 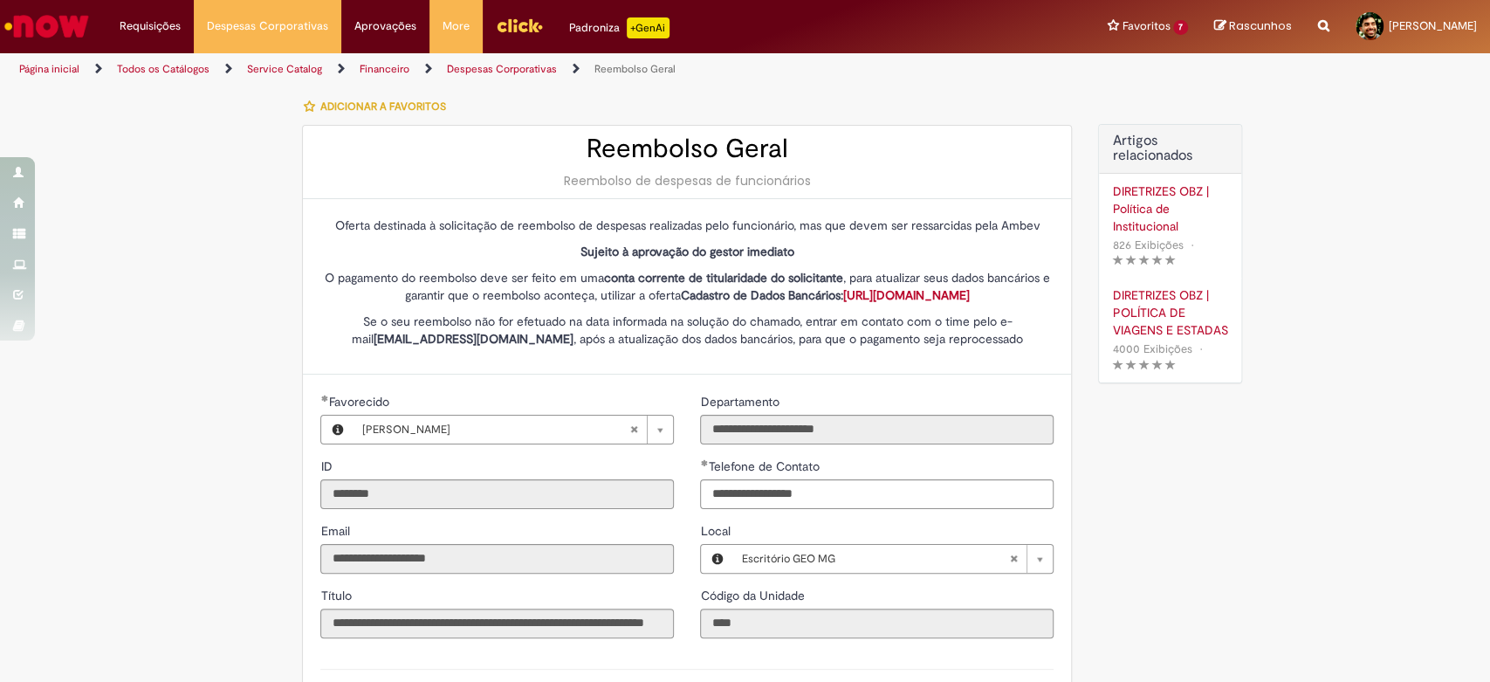 What do you see at coordinates (687, 181) in the screenshot?
I see `div: Reembolso de despesas de funcionários` at bounding box center [687, 181].